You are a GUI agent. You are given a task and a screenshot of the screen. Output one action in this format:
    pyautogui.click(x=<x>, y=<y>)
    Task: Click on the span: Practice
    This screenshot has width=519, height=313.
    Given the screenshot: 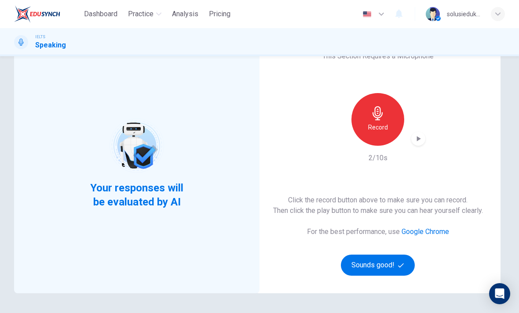 What is the action you would take?
    pyautogui.click(x=141, y=14)
    